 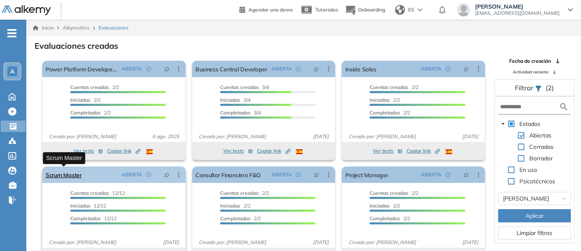 What do you see at coordinates (360, 69) in the screenshot?
I see `a: Inside Sales` at bounding box center [360, 69].